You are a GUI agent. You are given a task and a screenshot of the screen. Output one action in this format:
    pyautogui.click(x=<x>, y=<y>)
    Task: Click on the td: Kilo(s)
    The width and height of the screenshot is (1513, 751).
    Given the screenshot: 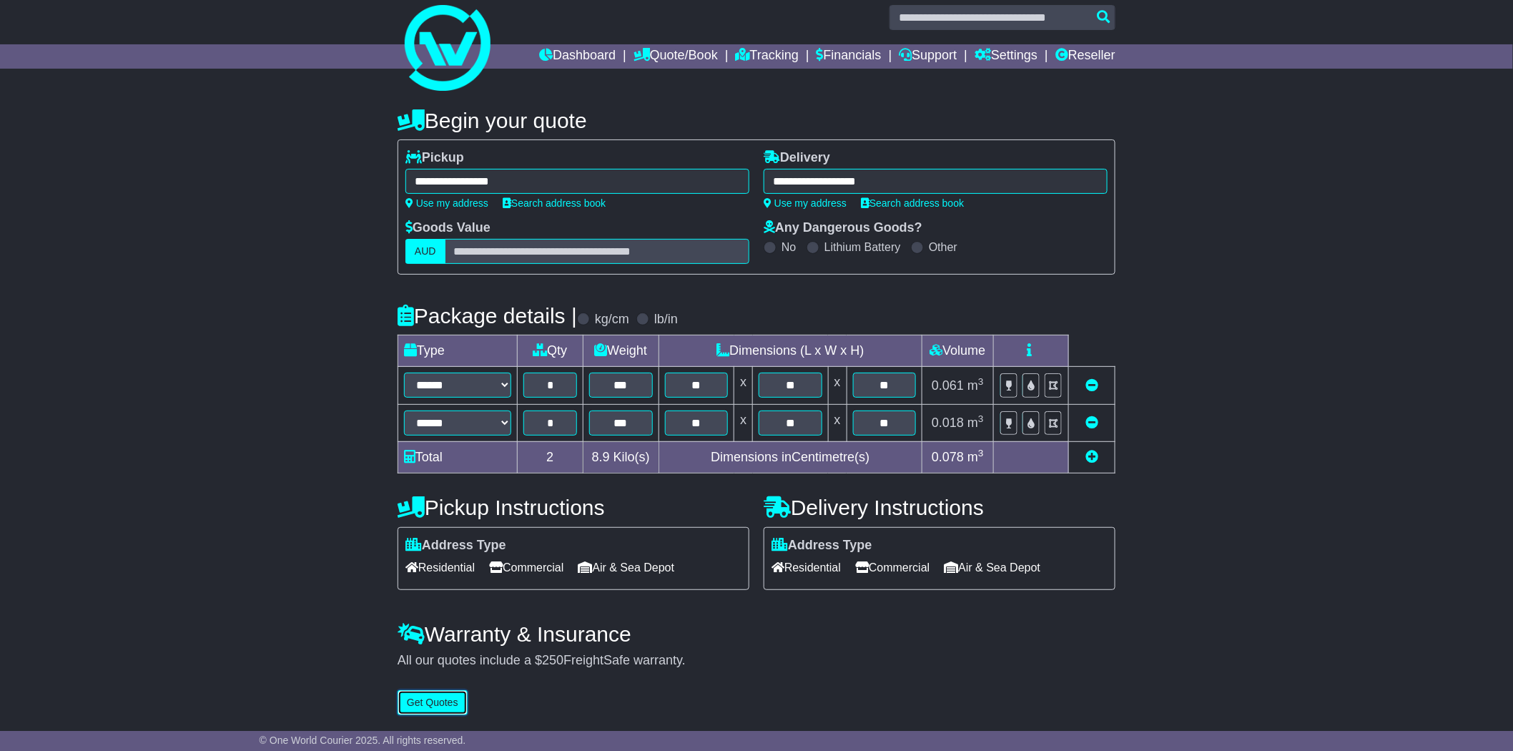 What is the action you would take?
    pyautogui.click(x=621, y=457)
    